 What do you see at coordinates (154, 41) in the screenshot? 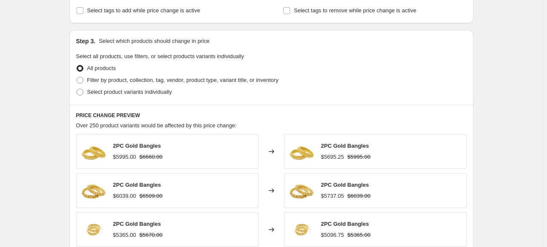
I see `p: Select which products should change in price` at bounding box center [154, 41].